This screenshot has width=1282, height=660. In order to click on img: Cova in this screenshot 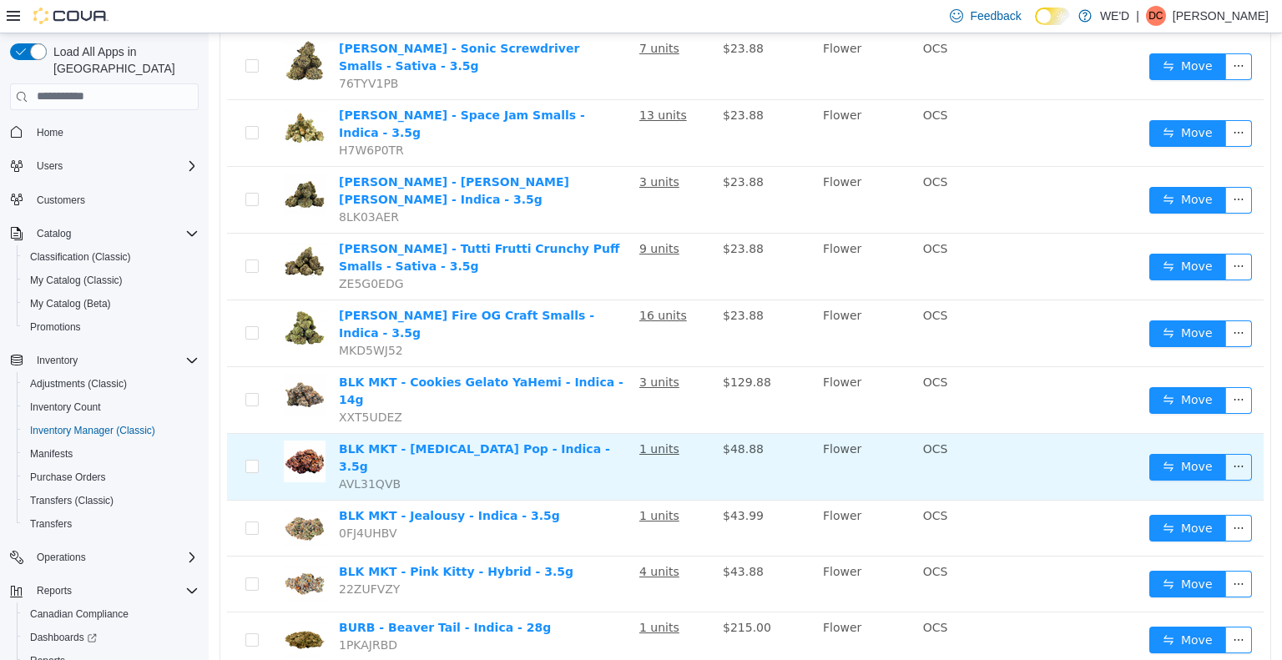, I will do `click(71, 16)`.